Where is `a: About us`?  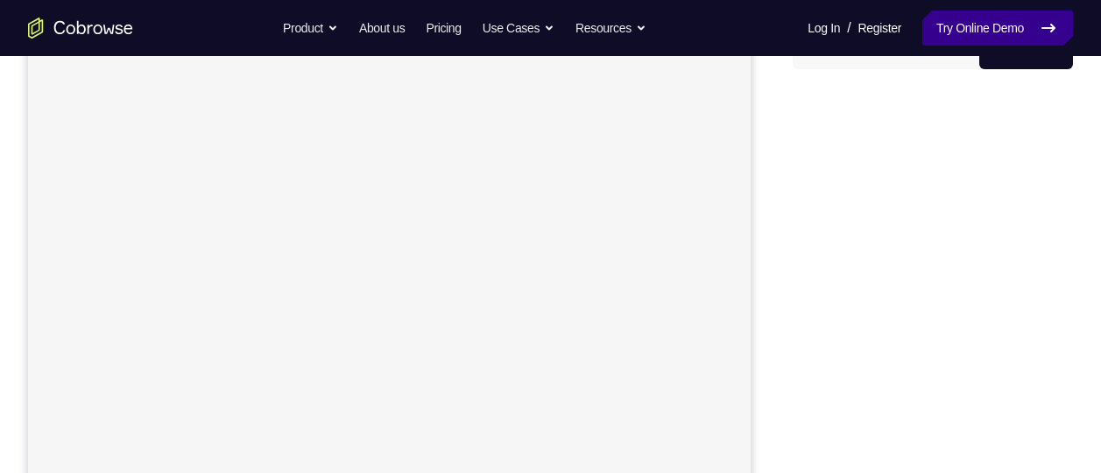 a: About us is located at coordinates (382, 28).